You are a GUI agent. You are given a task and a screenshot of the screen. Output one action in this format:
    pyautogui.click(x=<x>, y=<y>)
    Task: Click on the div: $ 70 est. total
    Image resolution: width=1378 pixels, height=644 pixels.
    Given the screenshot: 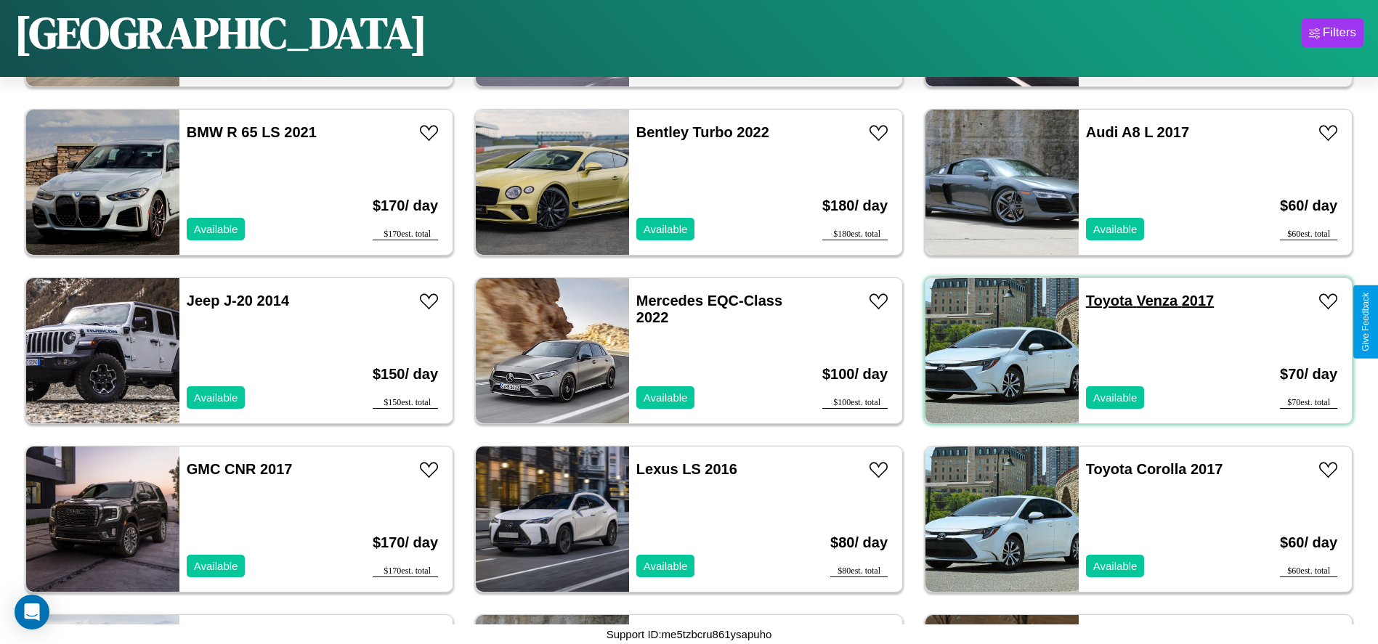 What is the action you would take?
    pyautogui.click(x=1308, y=403)
    